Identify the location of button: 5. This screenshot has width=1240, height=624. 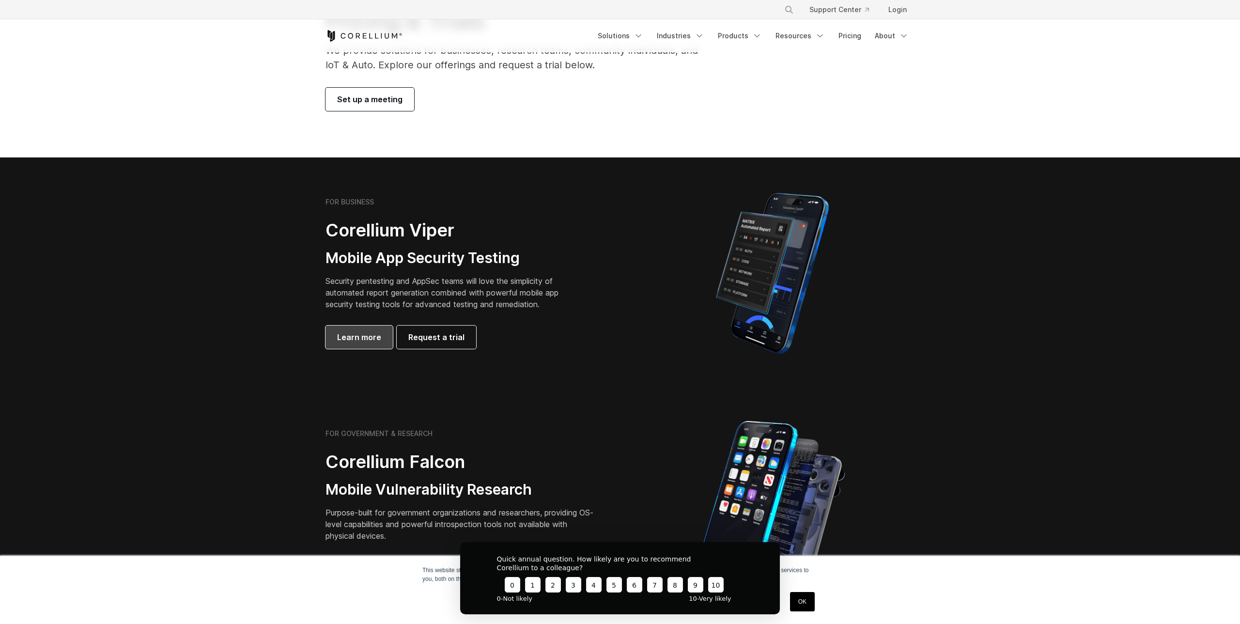
(154, 43).